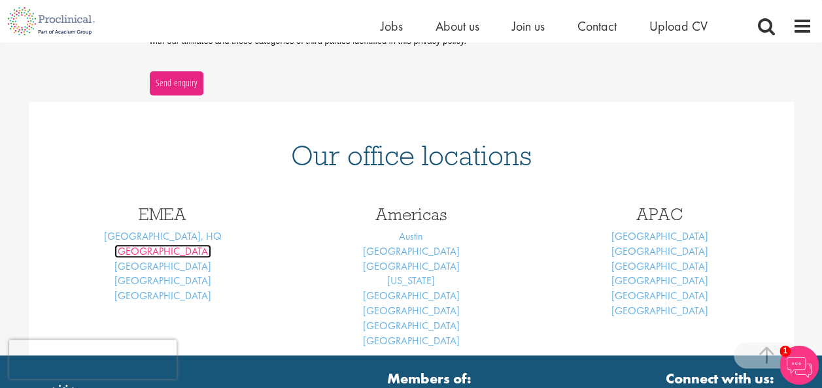 The image size is (822, 388). I want to click on img: Chatbot, so click(799, 365).